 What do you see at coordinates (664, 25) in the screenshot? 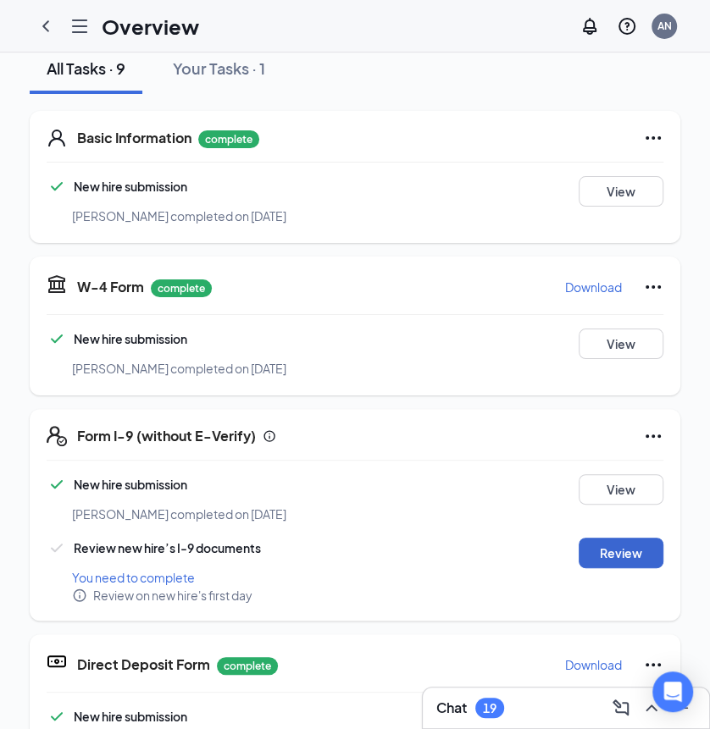
I see `div: AN` at bounding box center [664, 25].